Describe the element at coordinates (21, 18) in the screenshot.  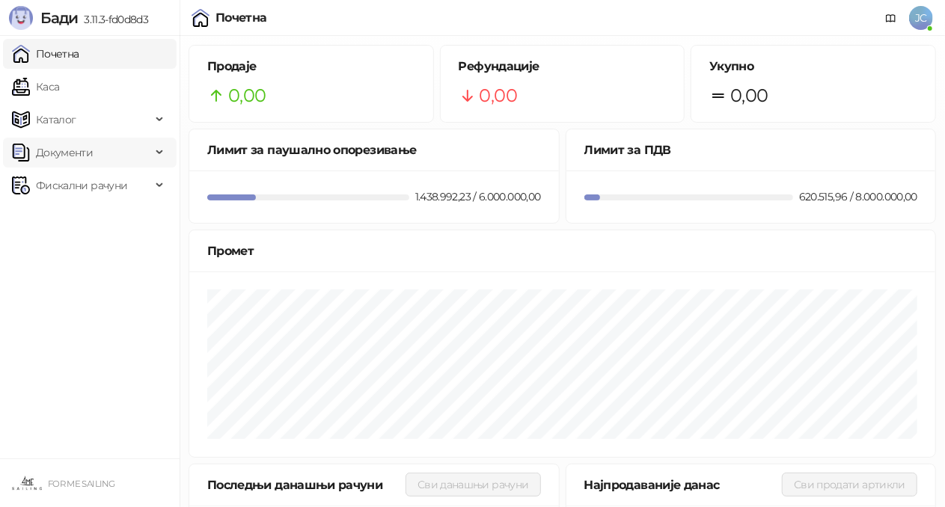
I see `img: Logo` at that location.